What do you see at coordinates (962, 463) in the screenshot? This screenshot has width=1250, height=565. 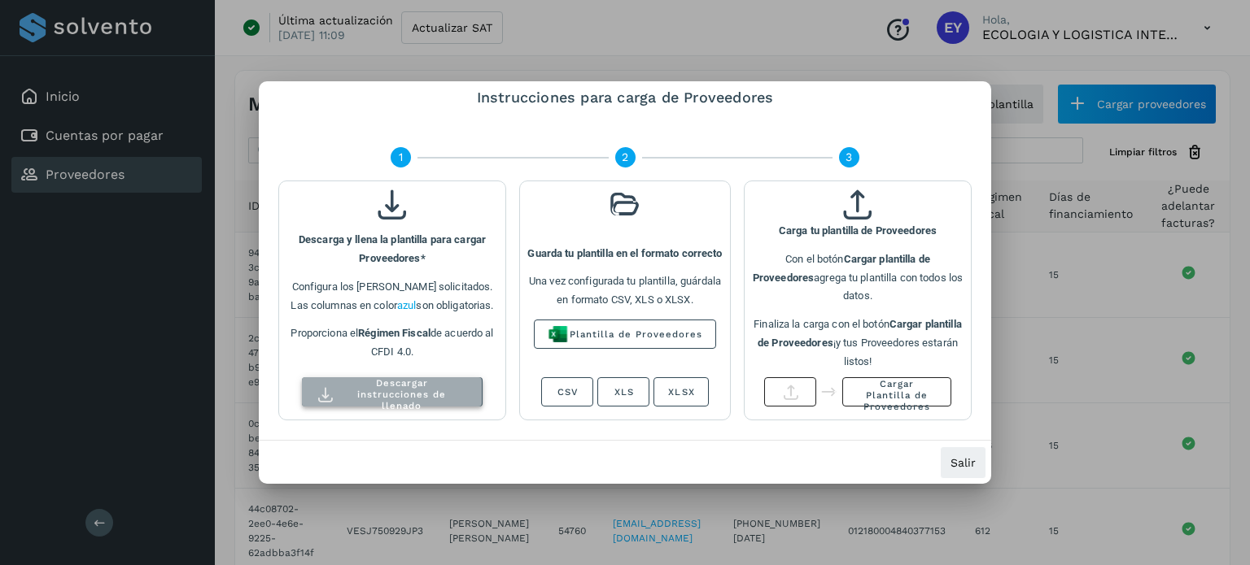 I see `button: Salir` at bounding box center [962, 463].